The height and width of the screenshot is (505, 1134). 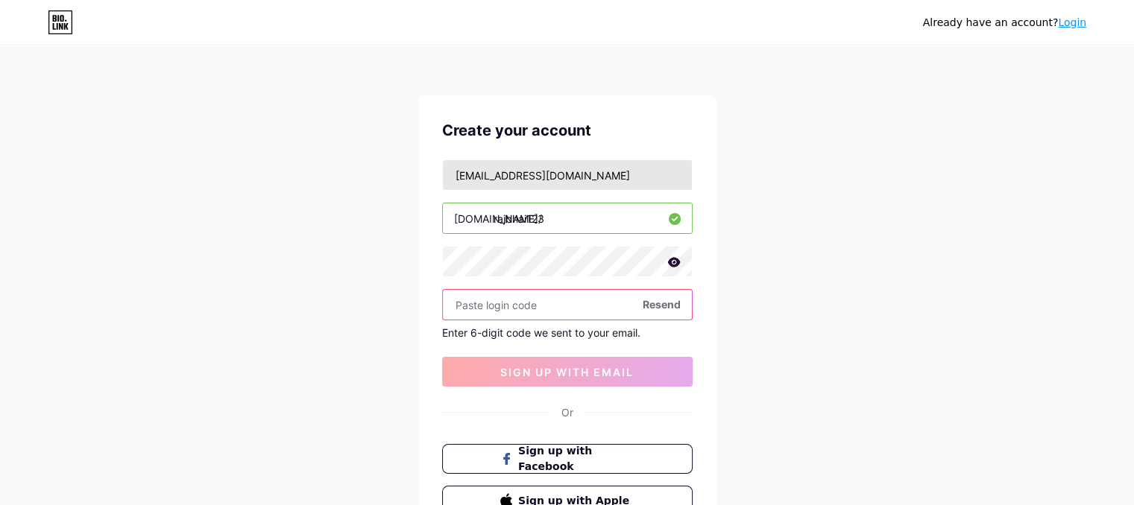 What do you see at coordinates (567, 305) in the screenshot?
I see `input: Paste login code` at bounding box center [567, 305].